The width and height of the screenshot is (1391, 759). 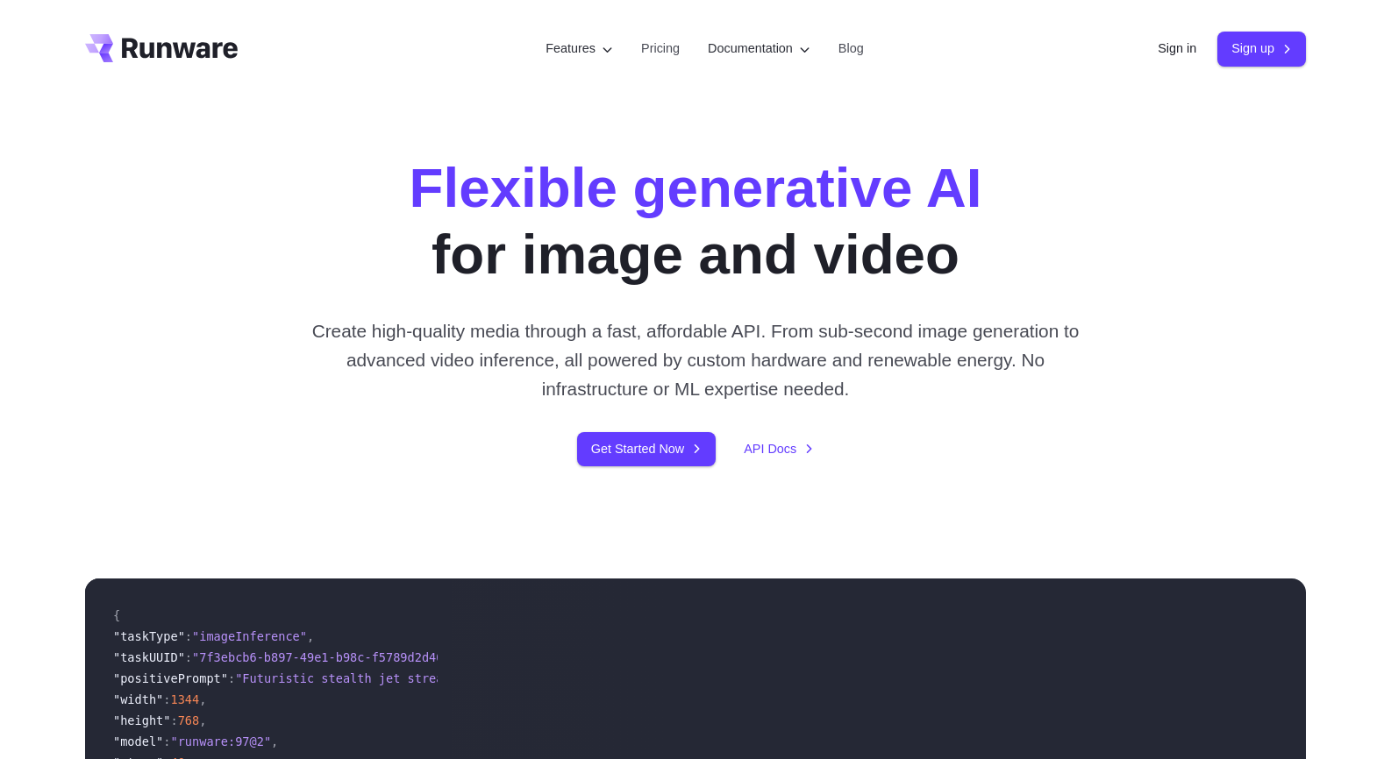 I want to click on a: Get Started Now, so click(x=646, y=449).